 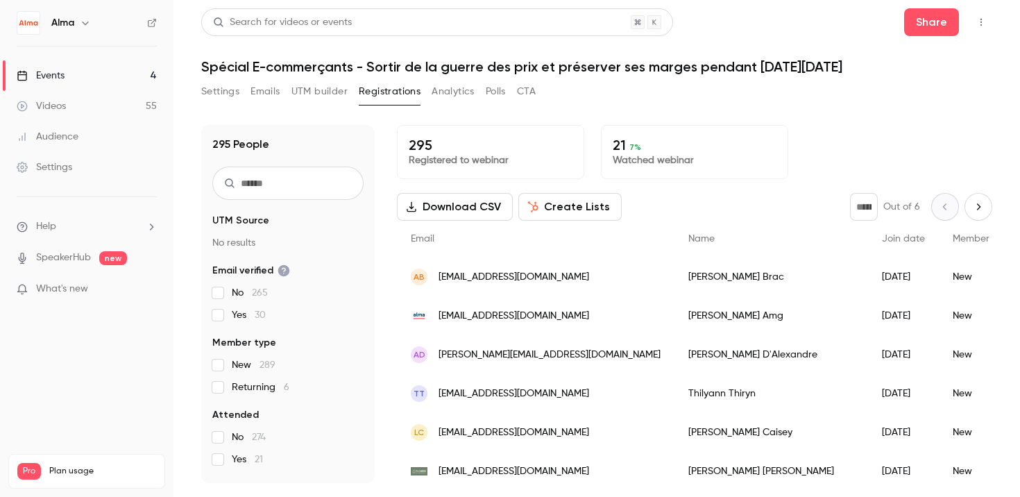 What do you see at coordinates (389, 92) in the screenshot?
I see `button: Registrations` at bounding box center [389, 92].